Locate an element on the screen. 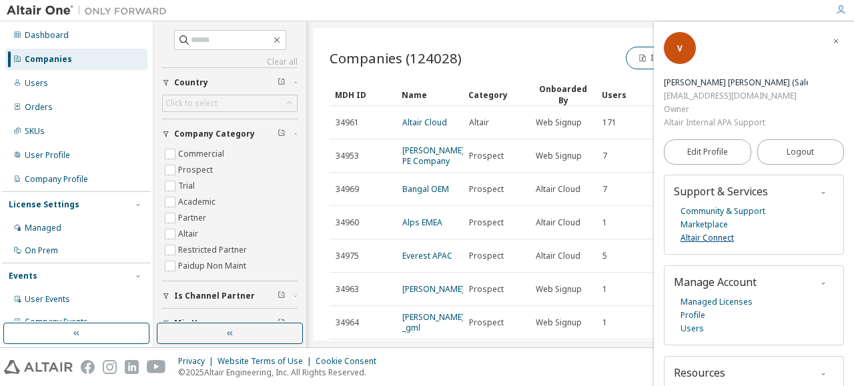  button: Country is located at coordinates (230, 83).